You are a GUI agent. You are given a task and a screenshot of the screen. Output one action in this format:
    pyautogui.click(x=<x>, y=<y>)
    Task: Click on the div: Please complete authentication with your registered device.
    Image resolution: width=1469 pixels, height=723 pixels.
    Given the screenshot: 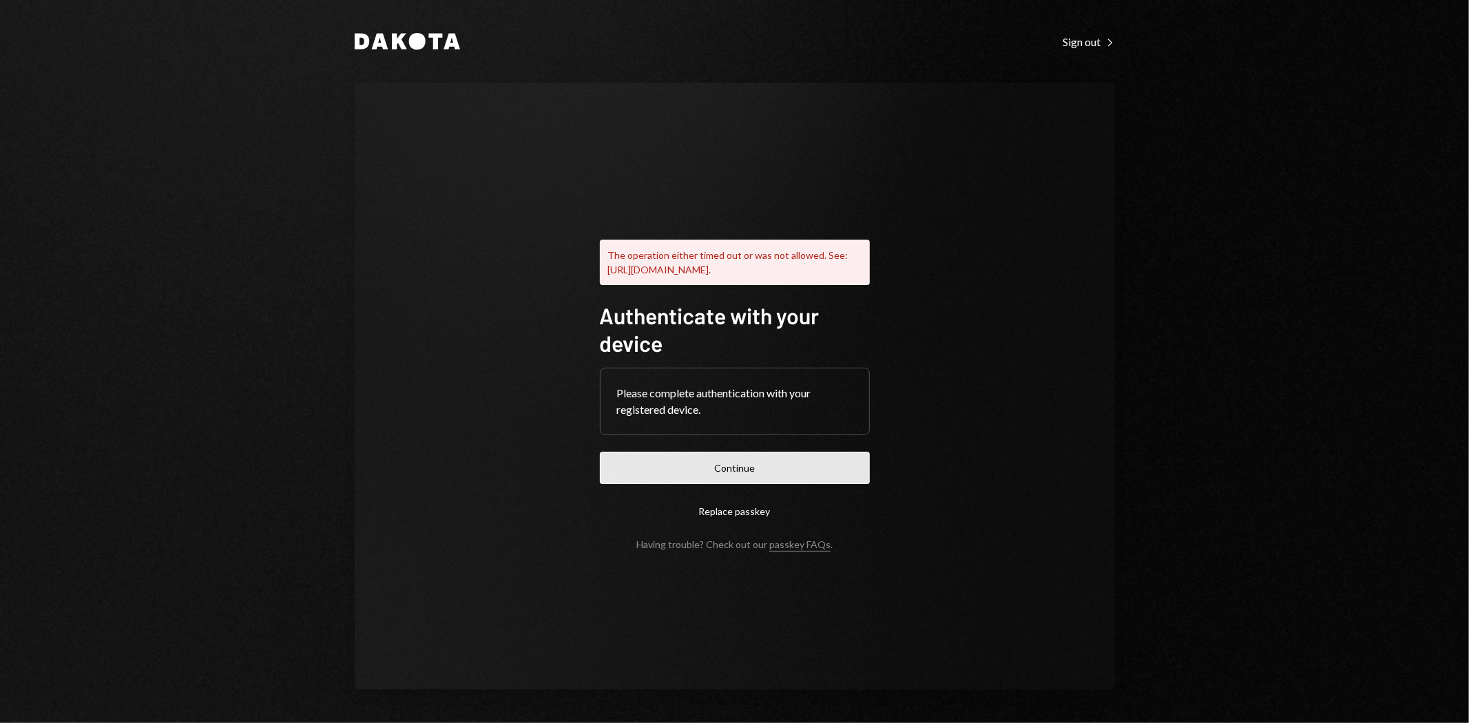 What is the action you would take?
    pyautogui.click(x=735, y=401)
    